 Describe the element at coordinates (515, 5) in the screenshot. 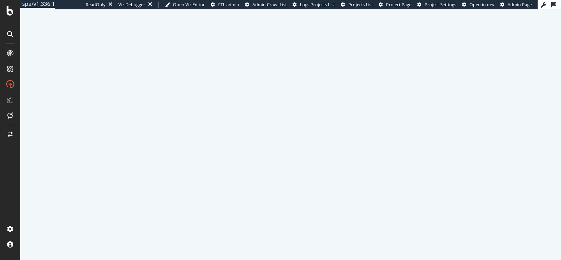

I see `a: Admin Page` at that location.